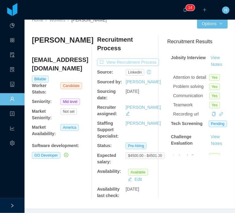 The image size is (235, 213). What do you see at coordinates (126, 44) in the screenshot?
I see `h4: Recruitment Process` at bounding box center [126, 44].